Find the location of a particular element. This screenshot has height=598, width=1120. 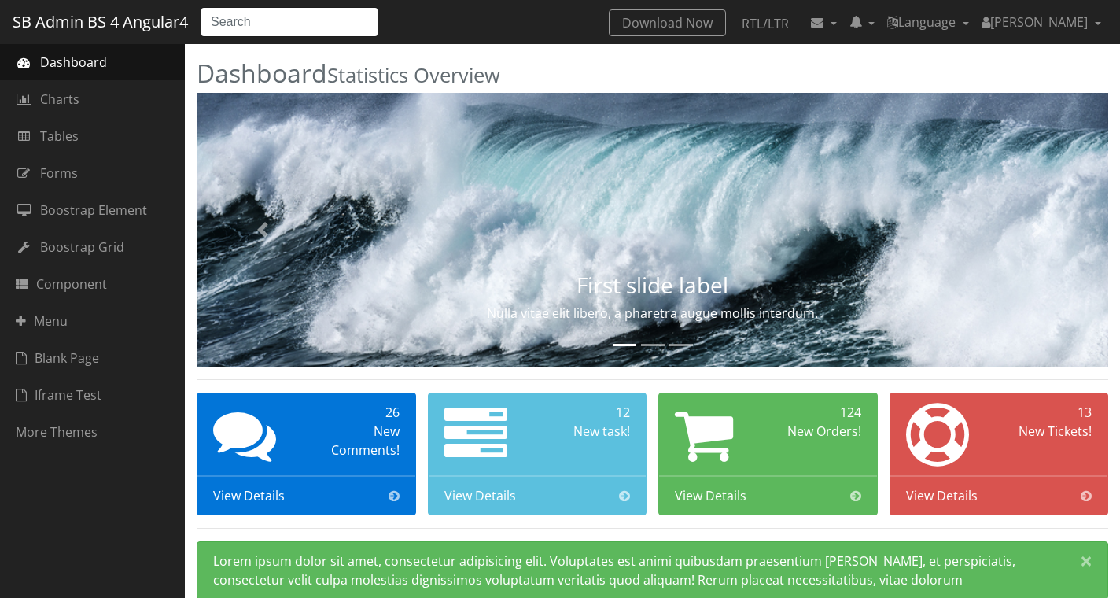

div: New task! is located at coordinates (586, 431).